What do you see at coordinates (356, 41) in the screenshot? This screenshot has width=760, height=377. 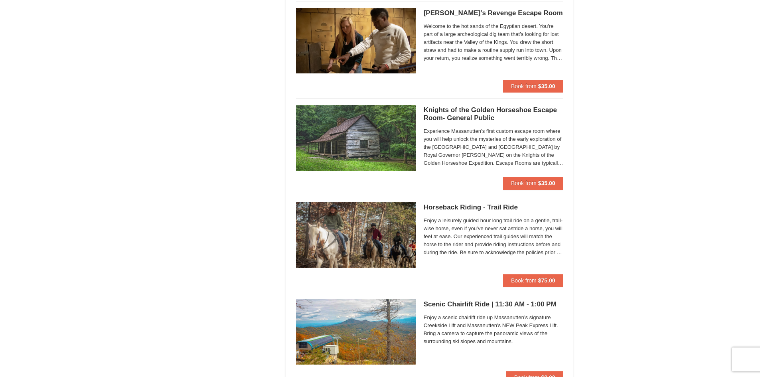 I see `img: 6619913-405-76dfcace.jpg` at bounding box center [356, 41].